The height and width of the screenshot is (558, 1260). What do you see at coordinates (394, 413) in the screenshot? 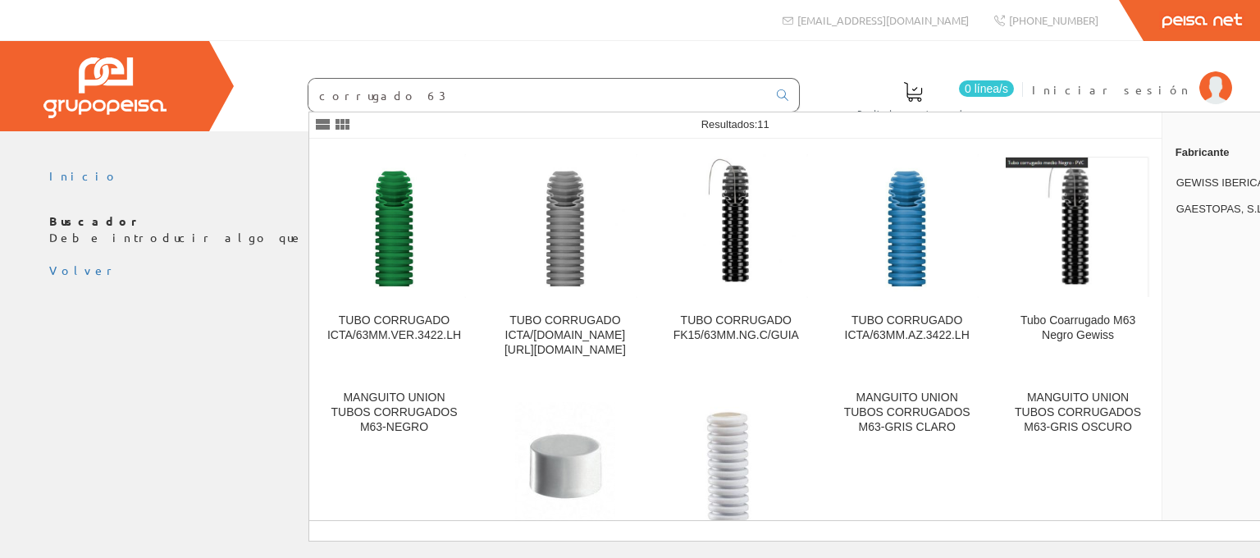
I see `div: MANGUITO UNION TUBOS CORRUGADOS M63-NEGRO` at bounding box center [394, 413].